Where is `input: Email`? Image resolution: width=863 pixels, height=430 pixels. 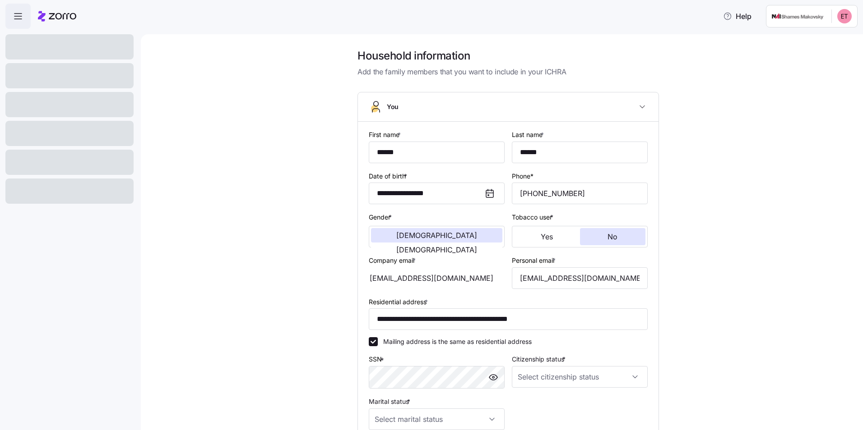 input: Email is located at coordinates (579, 278).